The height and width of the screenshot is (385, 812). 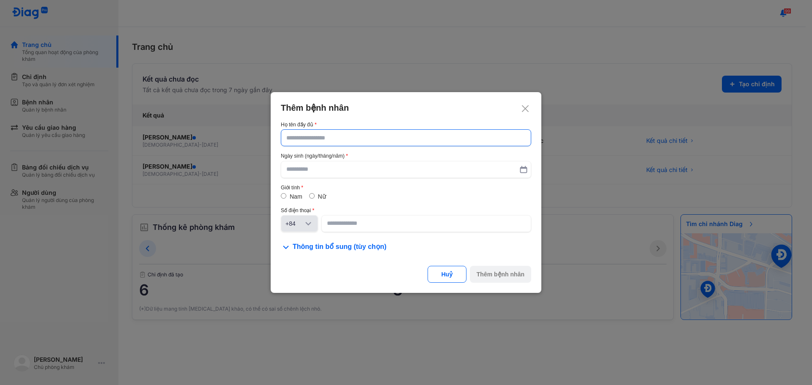 I want to click on div: Số điện thoại, so click(x=406, y=211).